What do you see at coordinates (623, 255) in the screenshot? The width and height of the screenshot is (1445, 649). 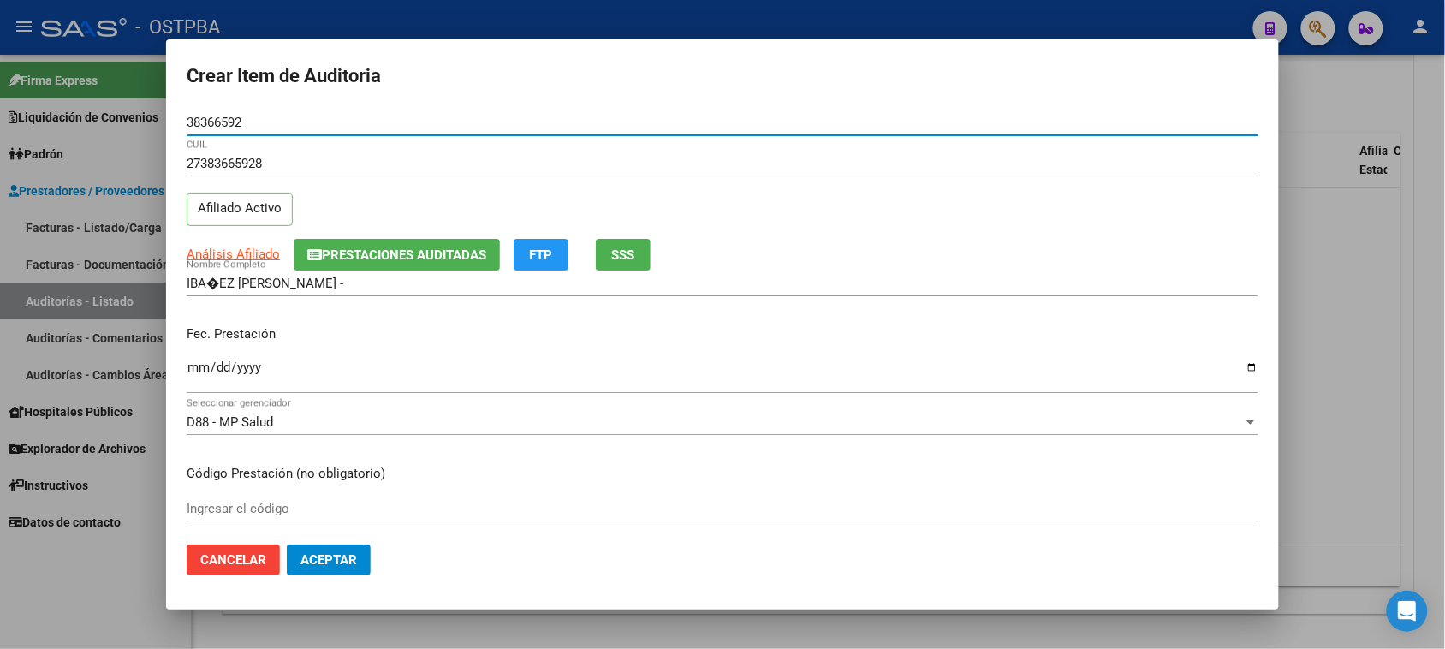 I see `span: SSS` at bounding box center [623, 255].